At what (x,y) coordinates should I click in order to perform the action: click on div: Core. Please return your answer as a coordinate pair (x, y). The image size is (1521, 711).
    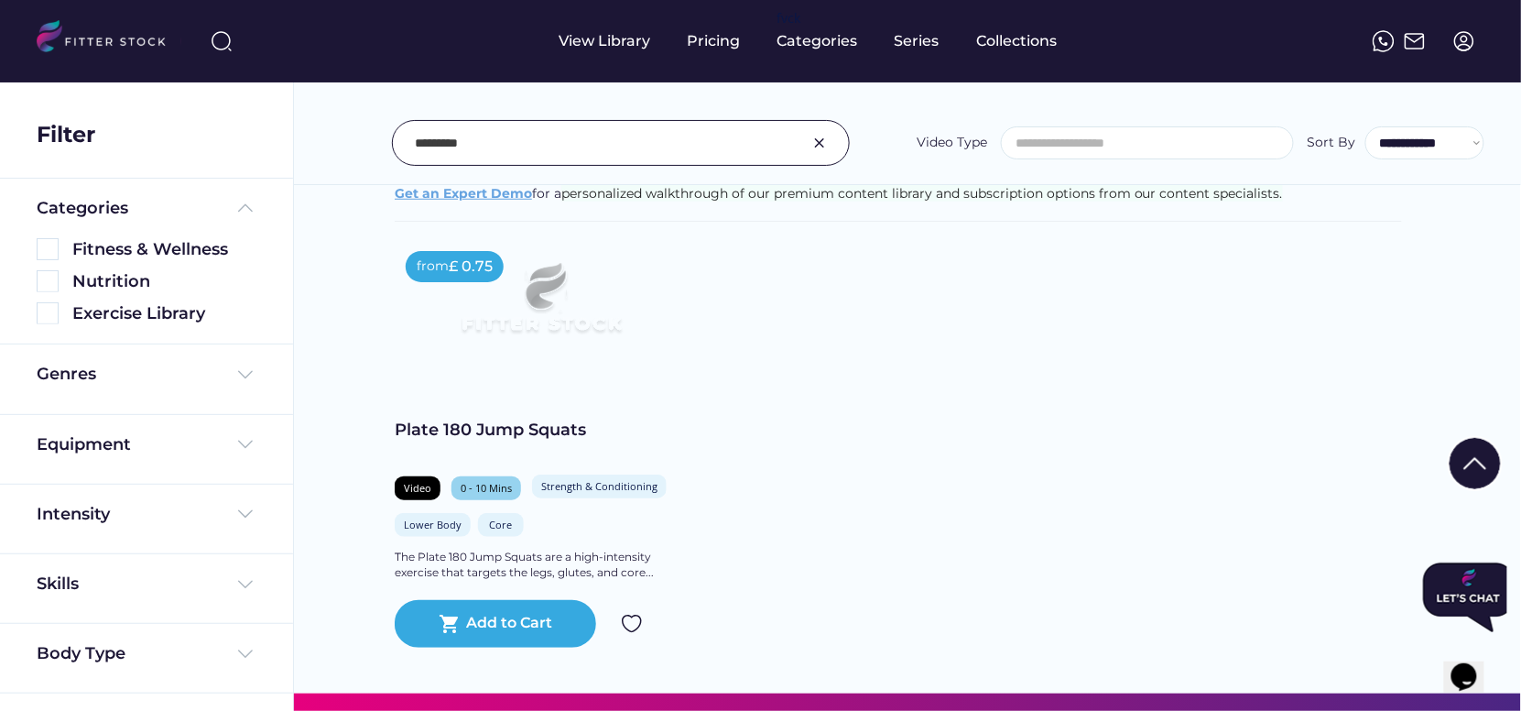
    Looking at the image, I should click on (501, 524).